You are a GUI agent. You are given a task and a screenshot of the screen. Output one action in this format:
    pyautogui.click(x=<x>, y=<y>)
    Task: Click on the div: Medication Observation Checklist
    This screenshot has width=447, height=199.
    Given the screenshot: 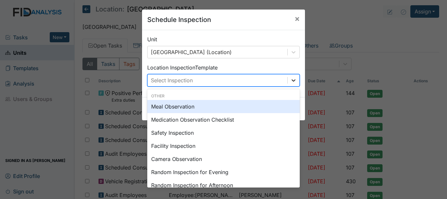 What is the action you would take?
    pyautogui.click(x=224, y=119)
    